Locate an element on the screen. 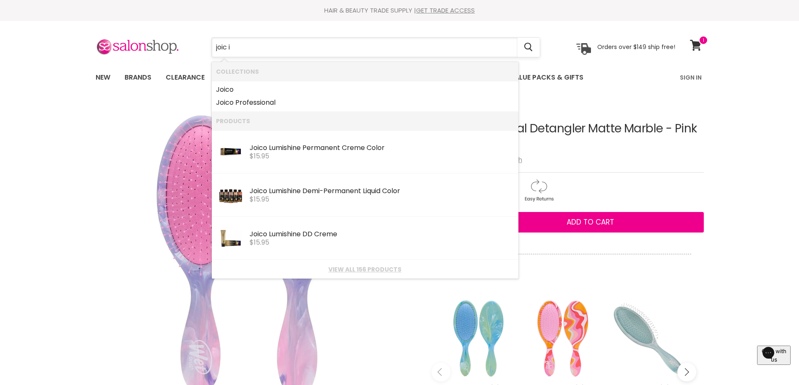 The height and width of the screenshot is (385, 799). button: Add to cart is located at coordinates (591, 223).